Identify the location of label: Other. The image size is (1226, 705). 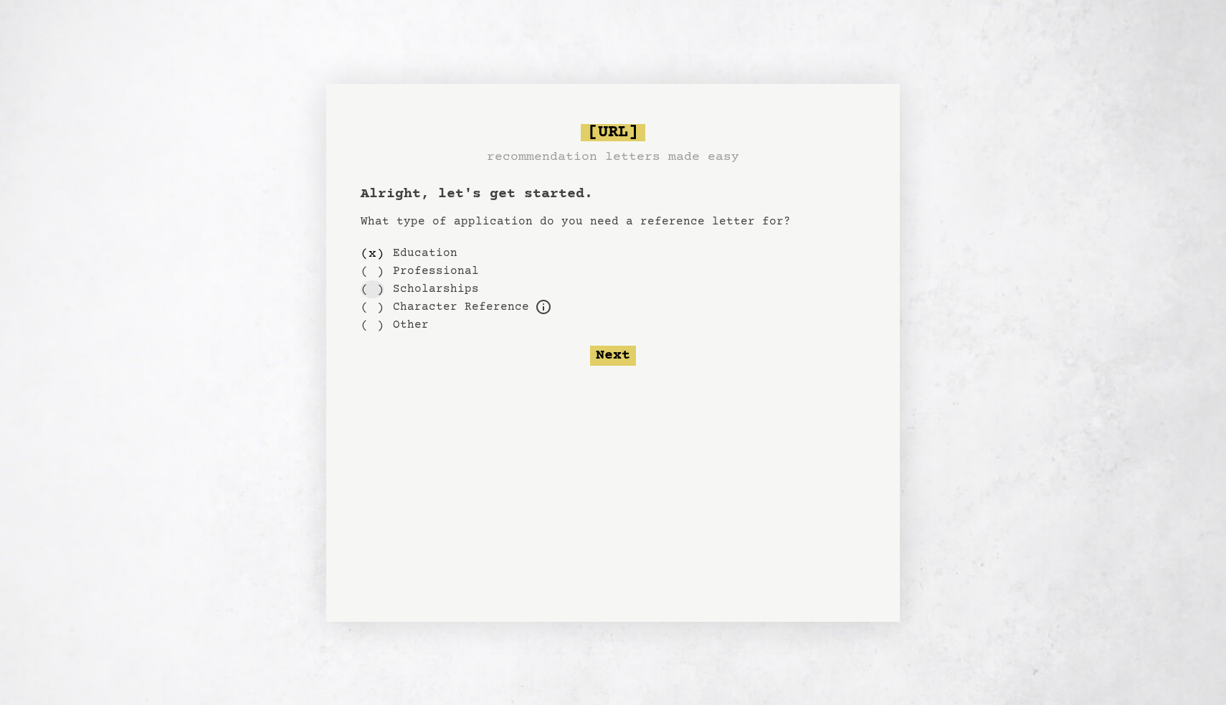
(411, 325).